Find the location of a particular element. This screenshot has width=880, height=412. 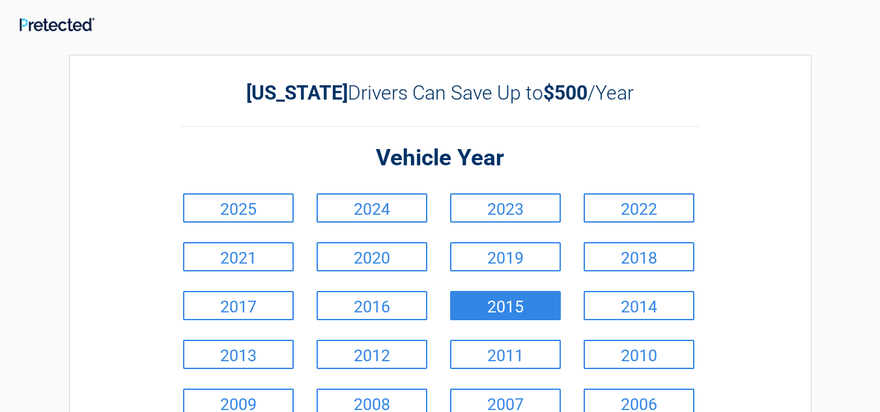

a: 2015 is located at coordinates (506, 306).